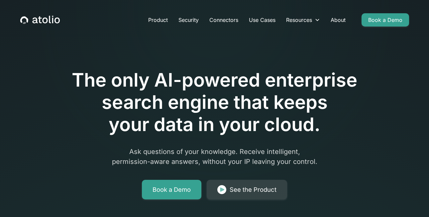 The image size is (429, 217). I want to click on div: See the Product, so click(253, 190).